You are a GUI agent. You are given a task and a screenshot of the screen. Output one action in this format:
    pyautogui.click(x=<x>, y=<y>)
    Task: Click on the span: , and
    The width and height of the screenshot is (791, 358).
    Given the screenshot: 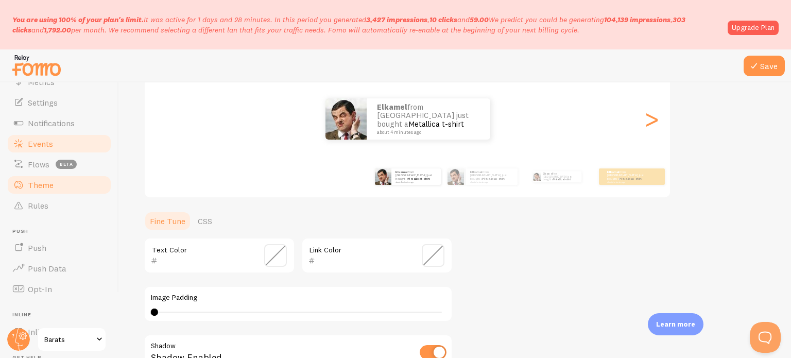 What is the action you would take?
    pyautogui.click(x=427, y=20)
    